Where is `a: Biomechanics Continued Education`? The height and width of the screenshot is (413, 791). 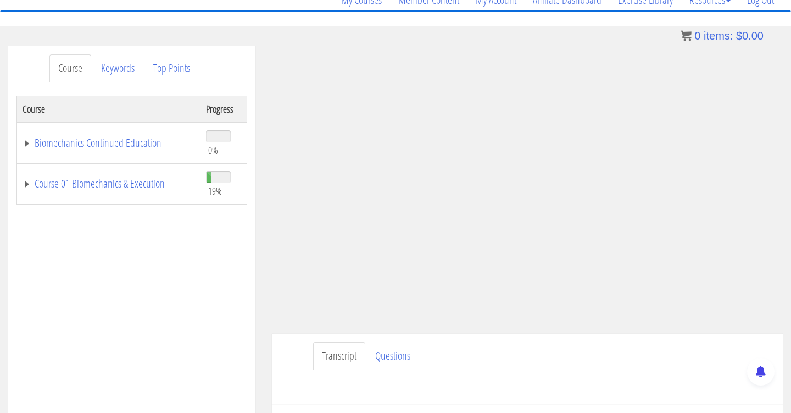
a: Biomechanics Continued Education is located at coordinates (109, 143).